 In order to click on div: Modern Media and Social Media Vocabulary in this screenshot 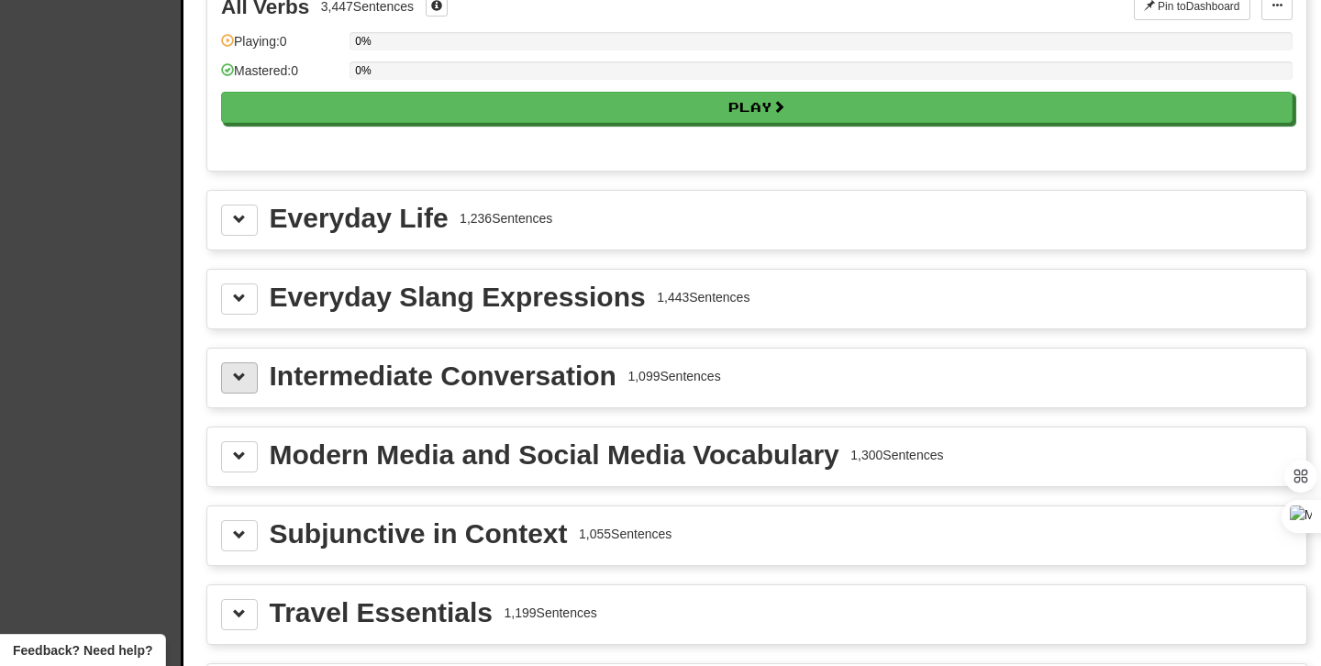, I will do `click(554, 455)`.